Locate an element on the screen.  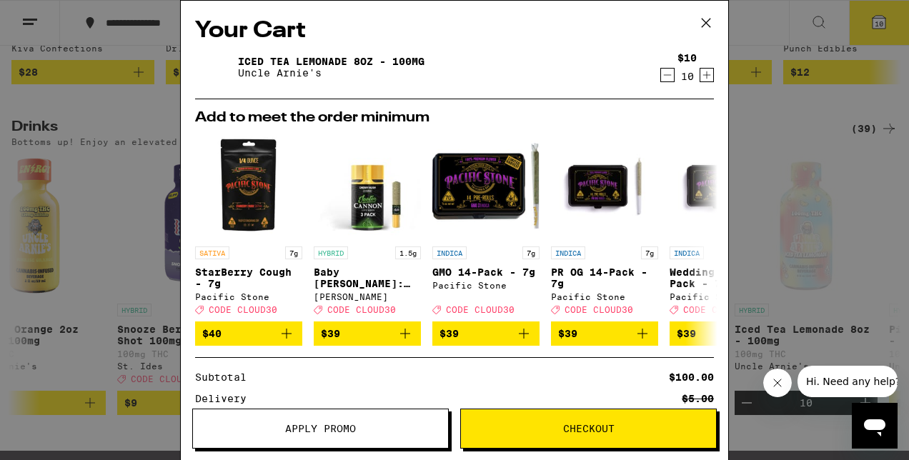
a: Open page for StarBerry Cough - 7g from Pacific Stone is located at coordinates (249, 227).